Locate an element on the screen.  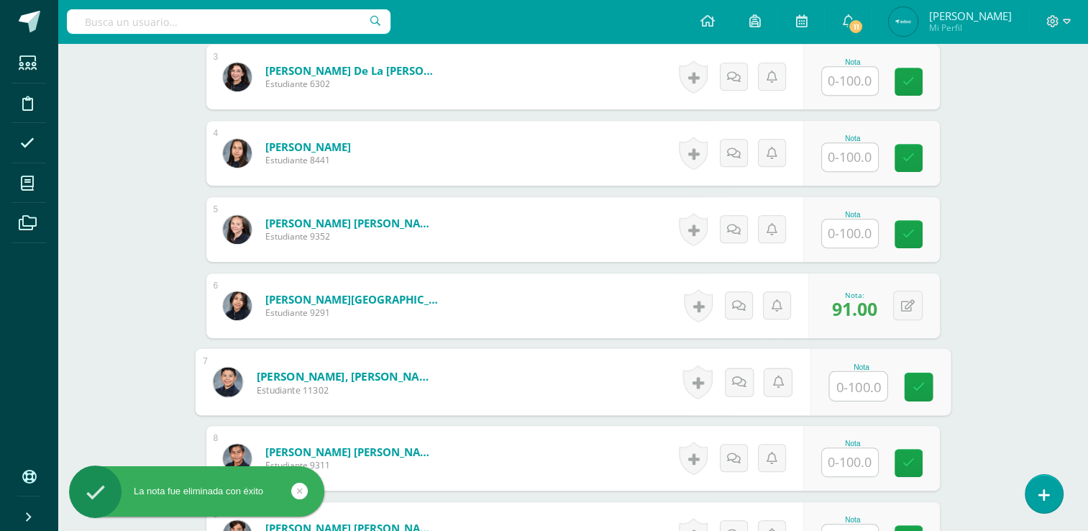
span: Mi Perfil is located at coordinates (969, 27).